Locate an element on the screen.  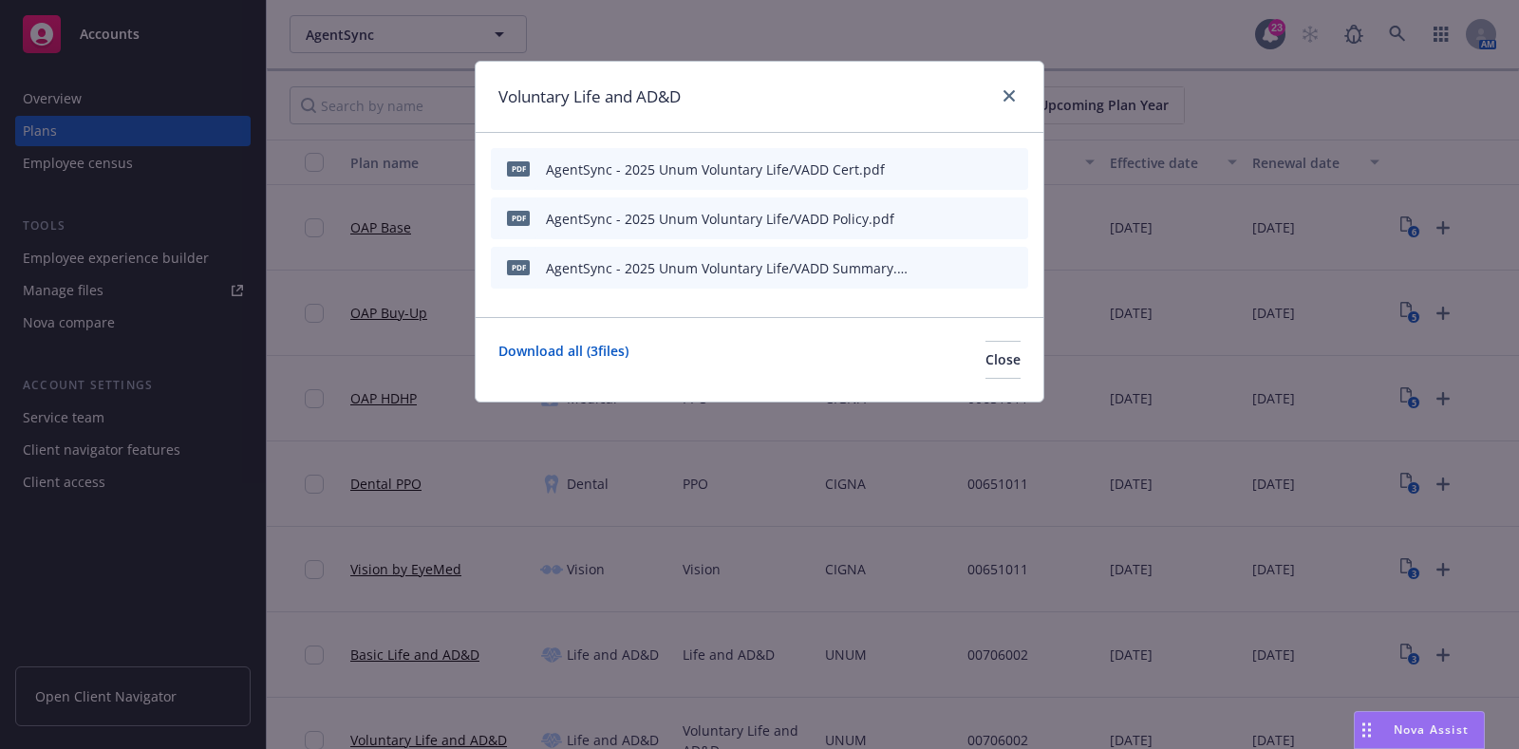
span: Close is located at coordinates (1003, 359).